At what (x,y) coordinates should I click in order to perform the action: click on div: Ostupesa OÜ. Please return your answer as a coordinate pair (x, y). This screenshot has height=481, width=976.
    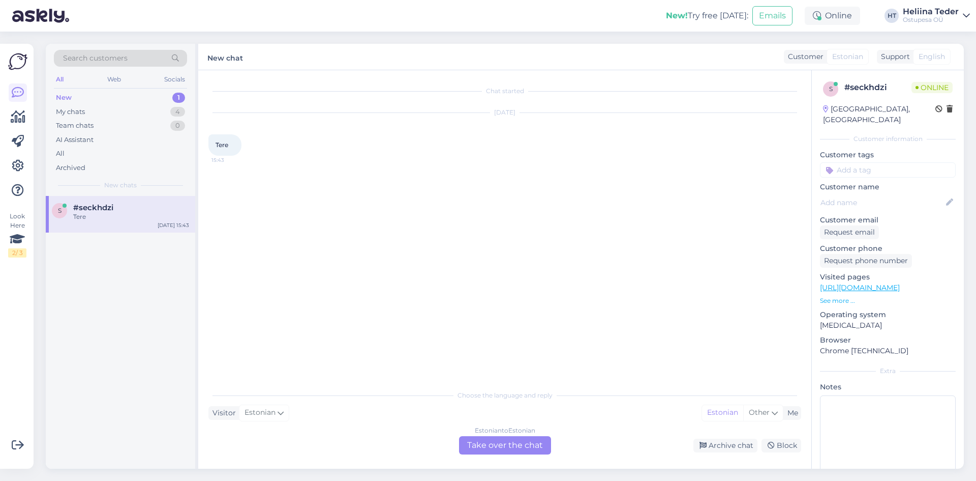
    Looking at the image, I should click on (931, 20).